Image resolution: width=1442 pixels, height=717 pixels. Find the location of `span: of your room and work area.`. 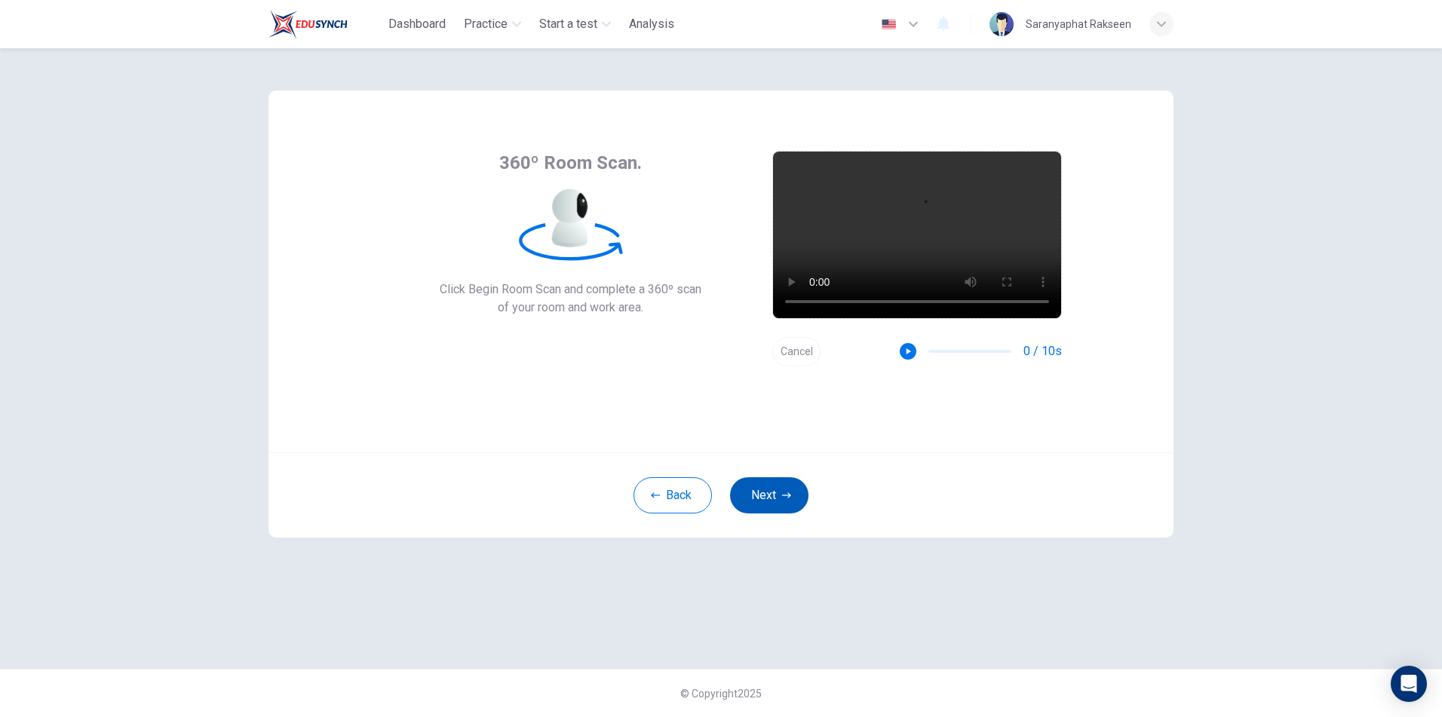

span: of your room and work area. is located at coordinates (570, 308).